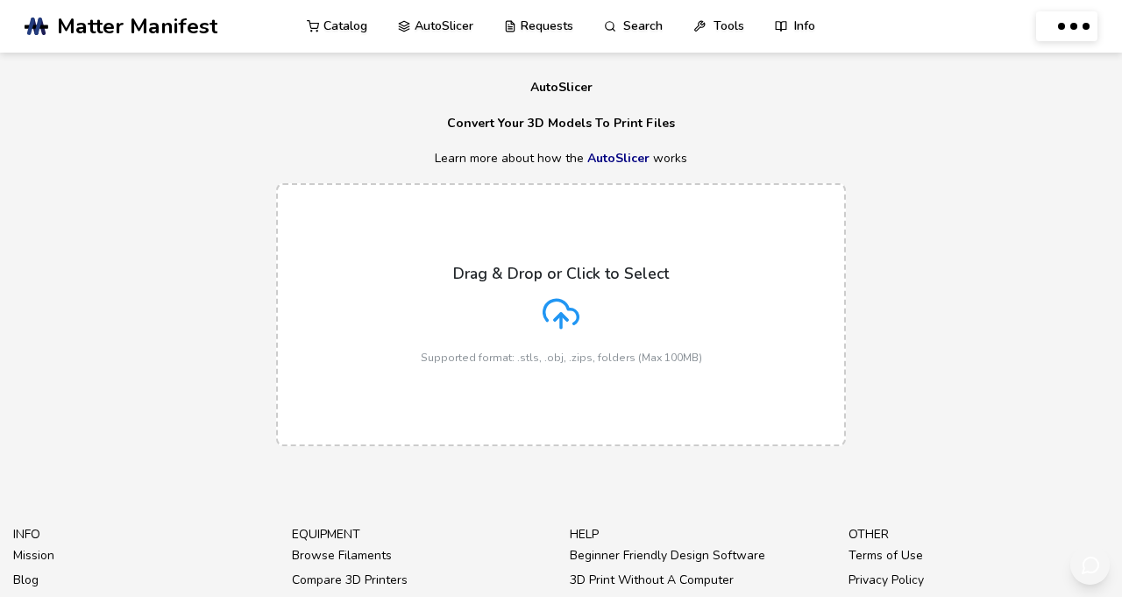  What do you see at coordinates (885, 556) in the screenshot?
I see `a: Terms of Use` at bounding box center [885, 556].